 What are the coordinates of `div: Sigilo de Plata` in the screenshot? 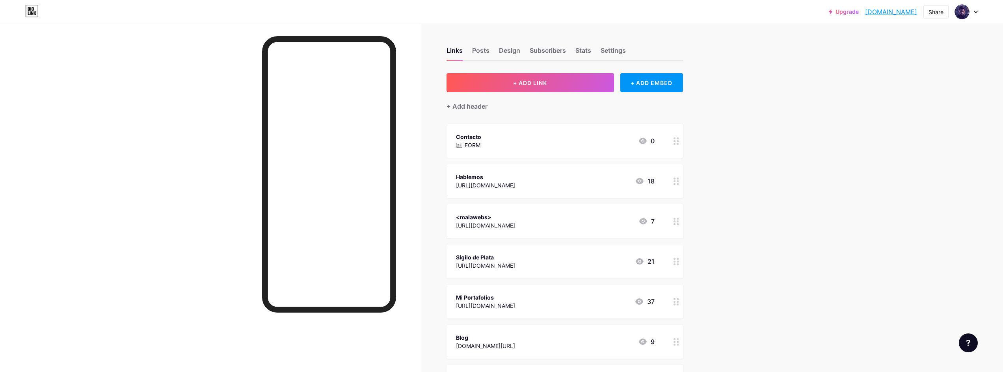 It's located at (486, 257).